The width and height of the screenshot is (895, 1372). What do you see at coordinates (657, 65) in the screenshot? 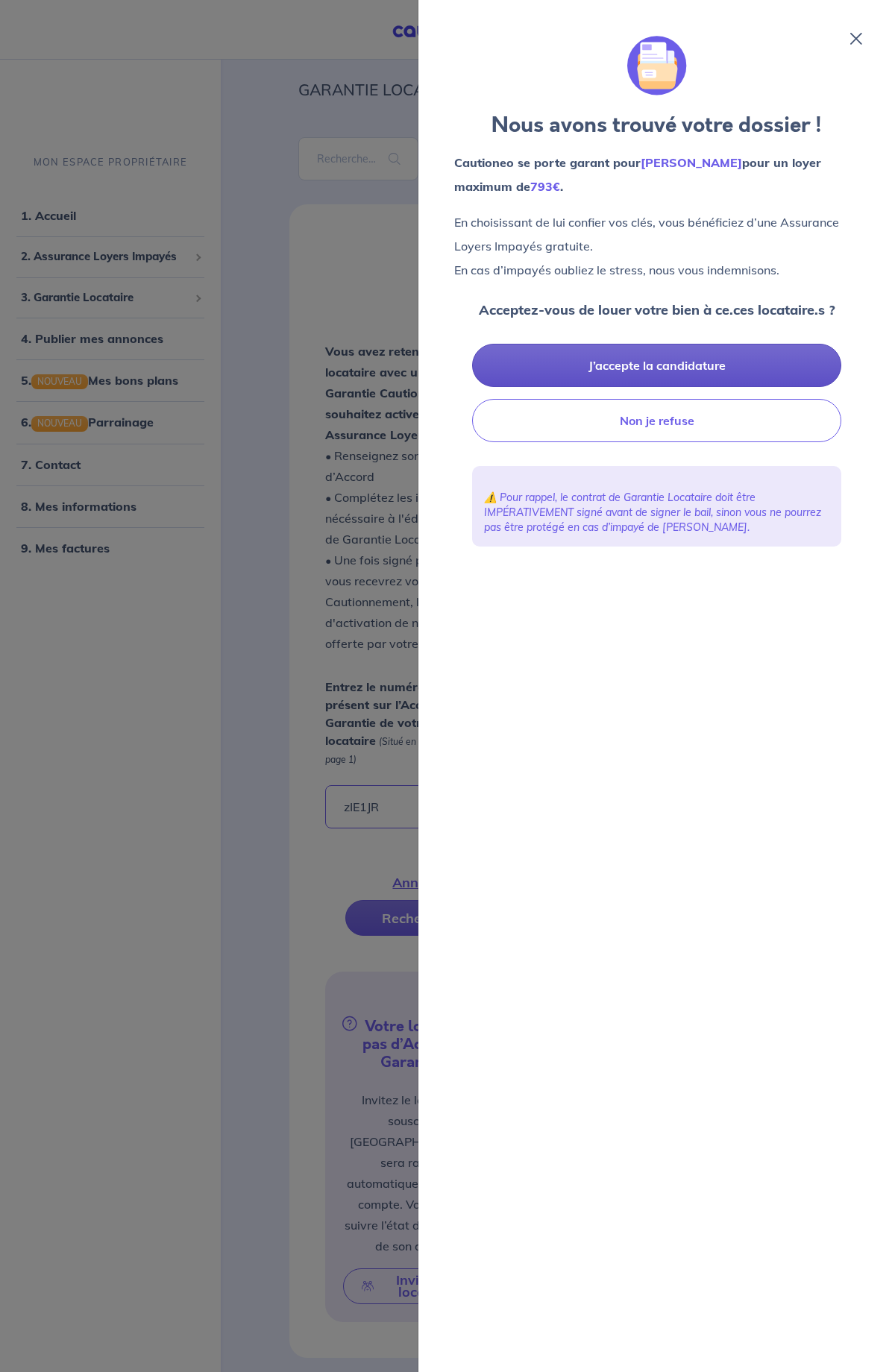
I see `img: illu_folder.svg` at bounding box center [657, 65].